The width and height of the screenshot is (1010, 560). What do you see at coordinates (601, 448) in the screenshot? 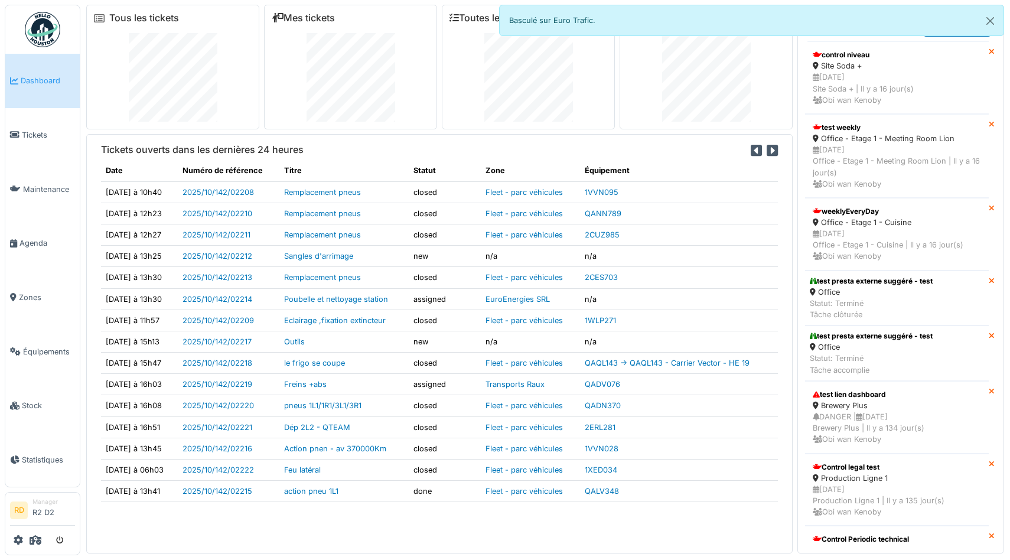
I see `a: 1VVN028` at bounding box center [601, 448].